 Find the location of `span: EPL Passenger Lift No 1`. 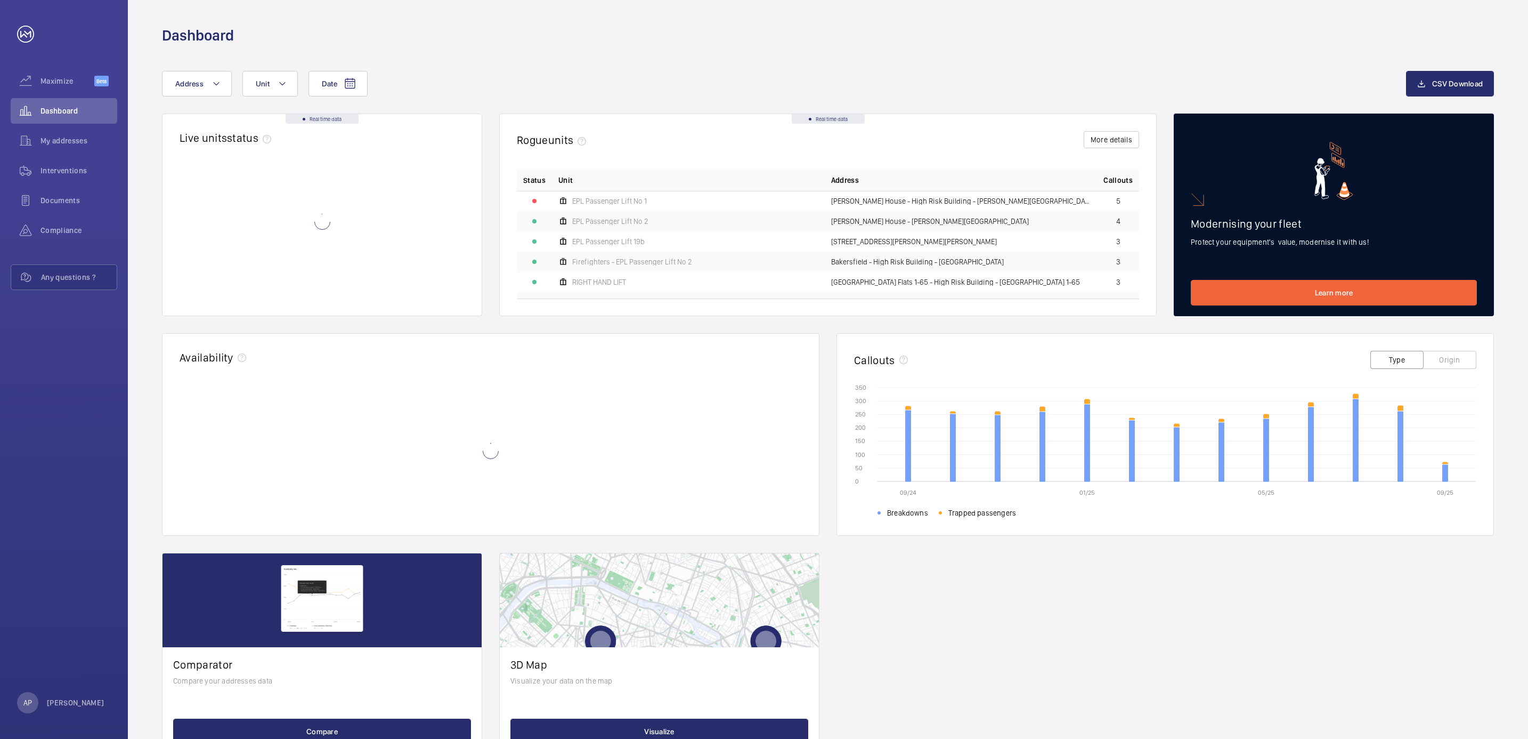

span: EPL Passenger Lift No 1 is located at coordinates (610, 201).